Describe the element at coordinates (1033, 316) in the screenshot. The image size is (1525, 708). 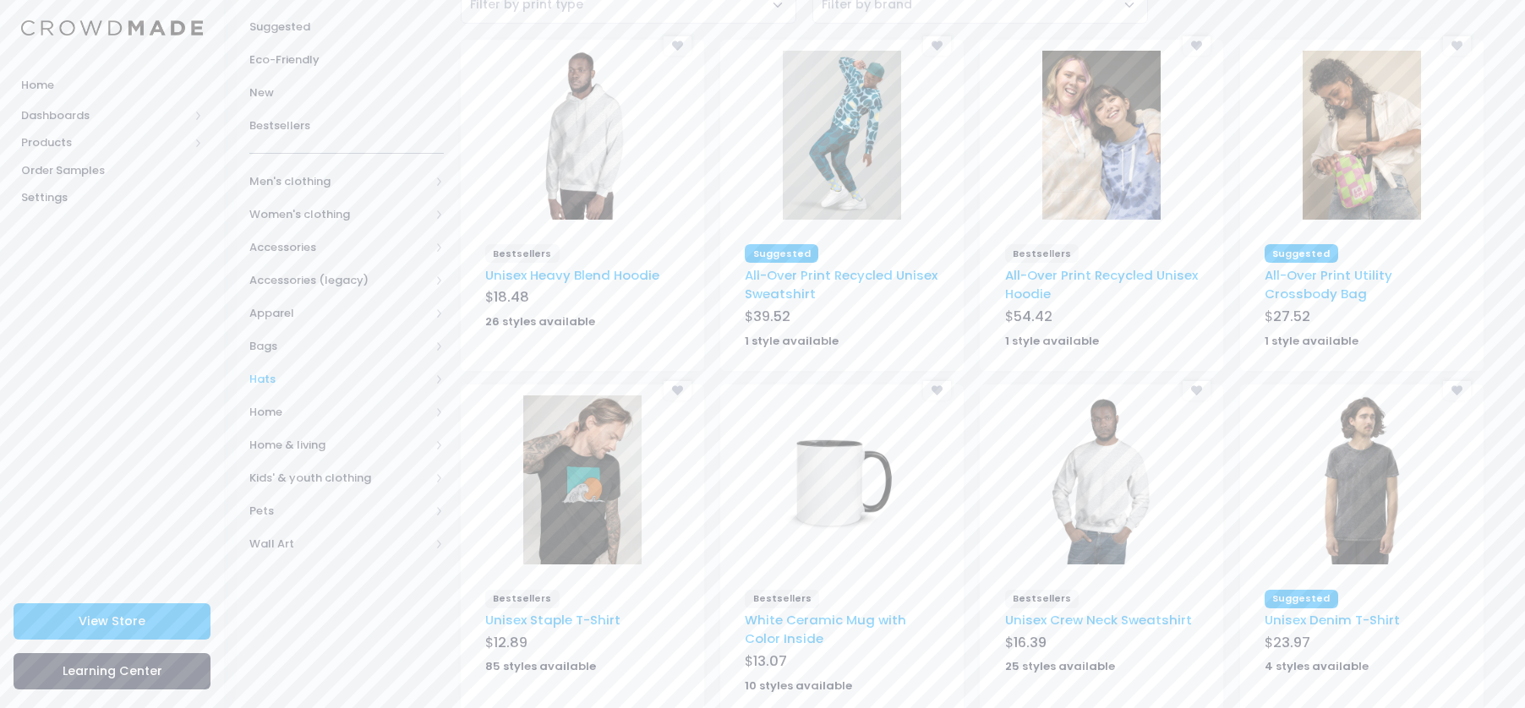
I see `span: 54.42` at that location.